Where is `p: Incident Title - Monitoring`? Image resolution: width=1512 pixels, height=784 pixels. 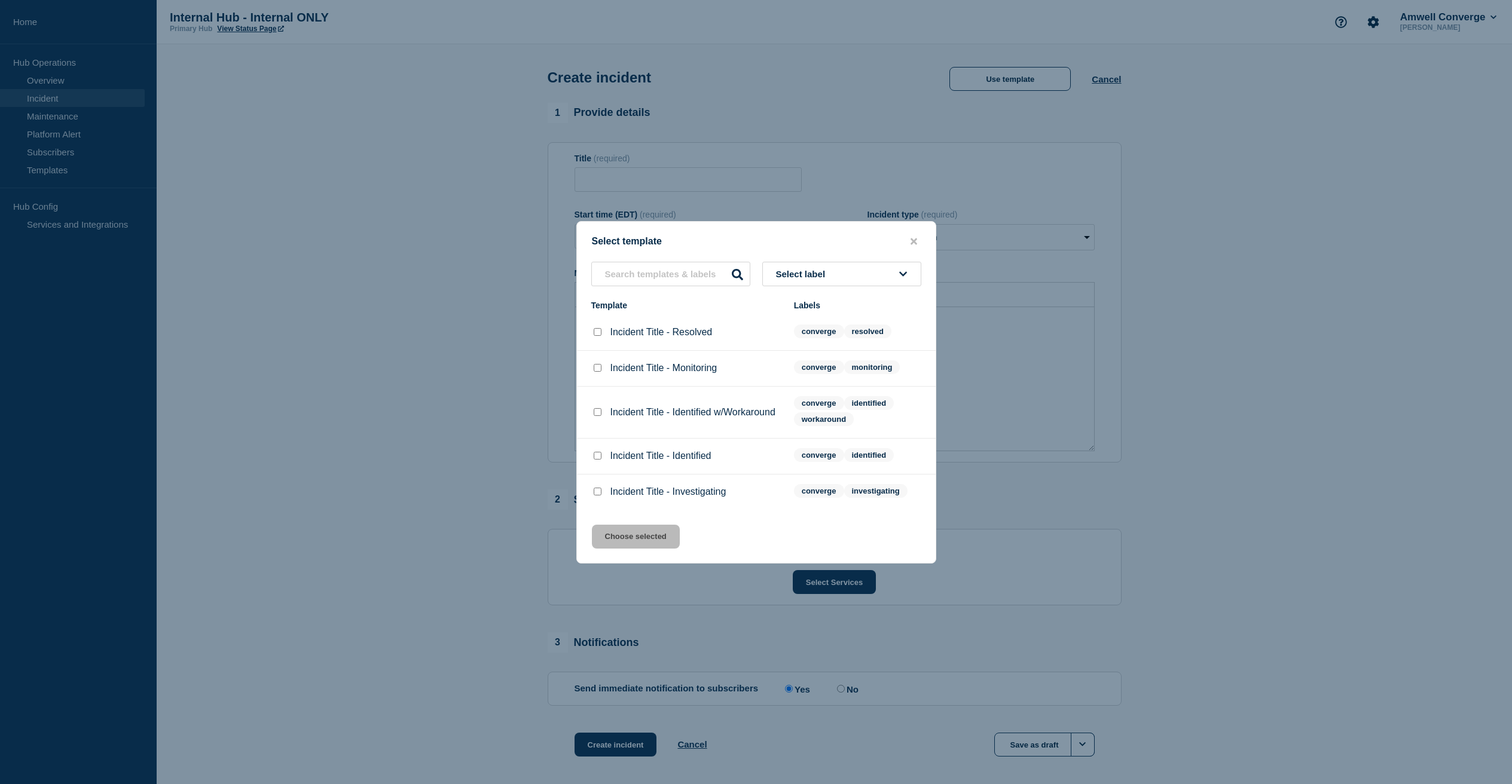
p: Incident Title - Monitoring is located at coordinates (663, 368).